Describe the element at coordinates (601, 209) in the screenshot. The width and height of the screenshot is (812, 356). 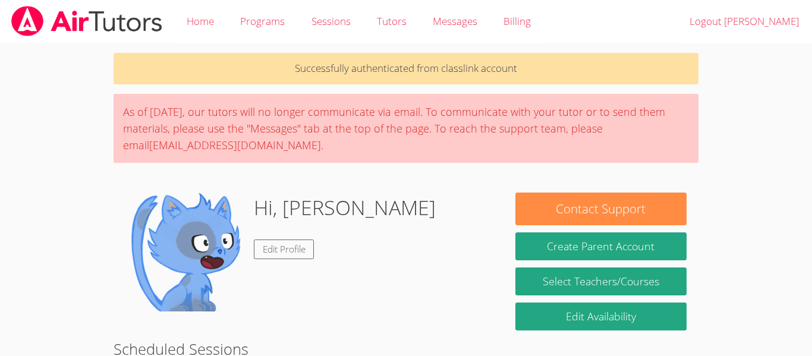
I see `button: Contact Support` at that location.